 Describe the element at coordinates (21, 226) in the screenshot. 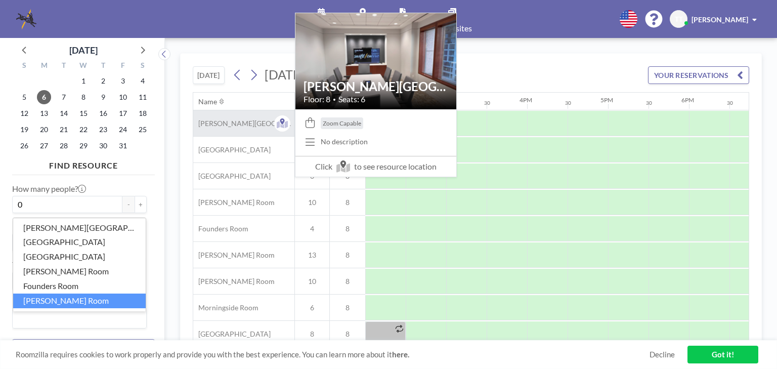

I see `label: Floor` at that location.